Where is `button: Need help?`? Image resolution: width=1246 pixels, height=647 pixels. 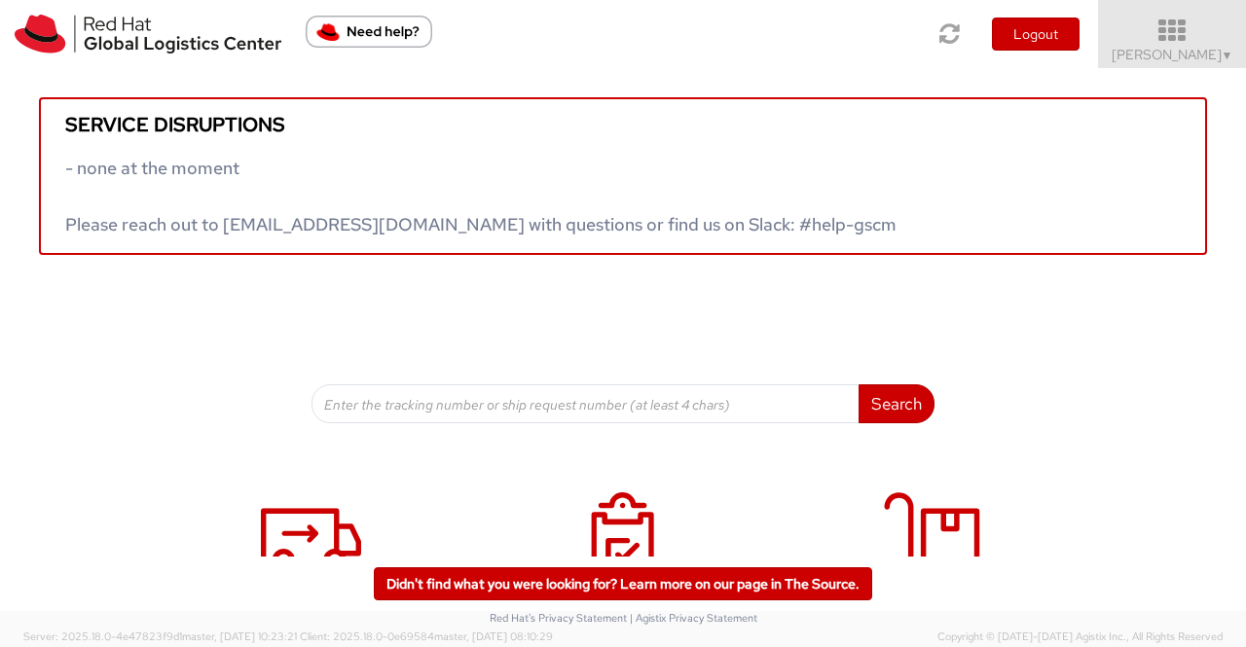
button: Need help? is located at coordinates (369, 31).